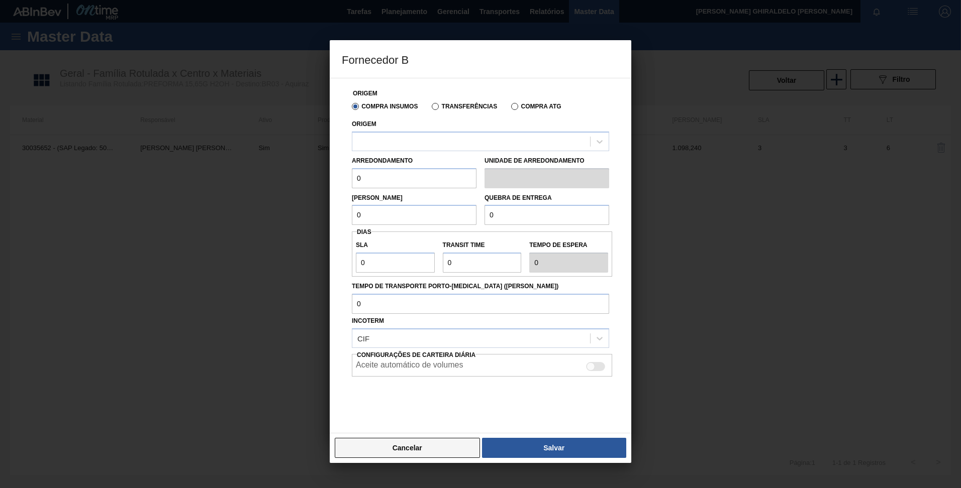 The image size is (961, 488). What do you see at coordinates (368, 321) in the screenshot?
I see `label: Incoterm` at bounding box center [368, 321].